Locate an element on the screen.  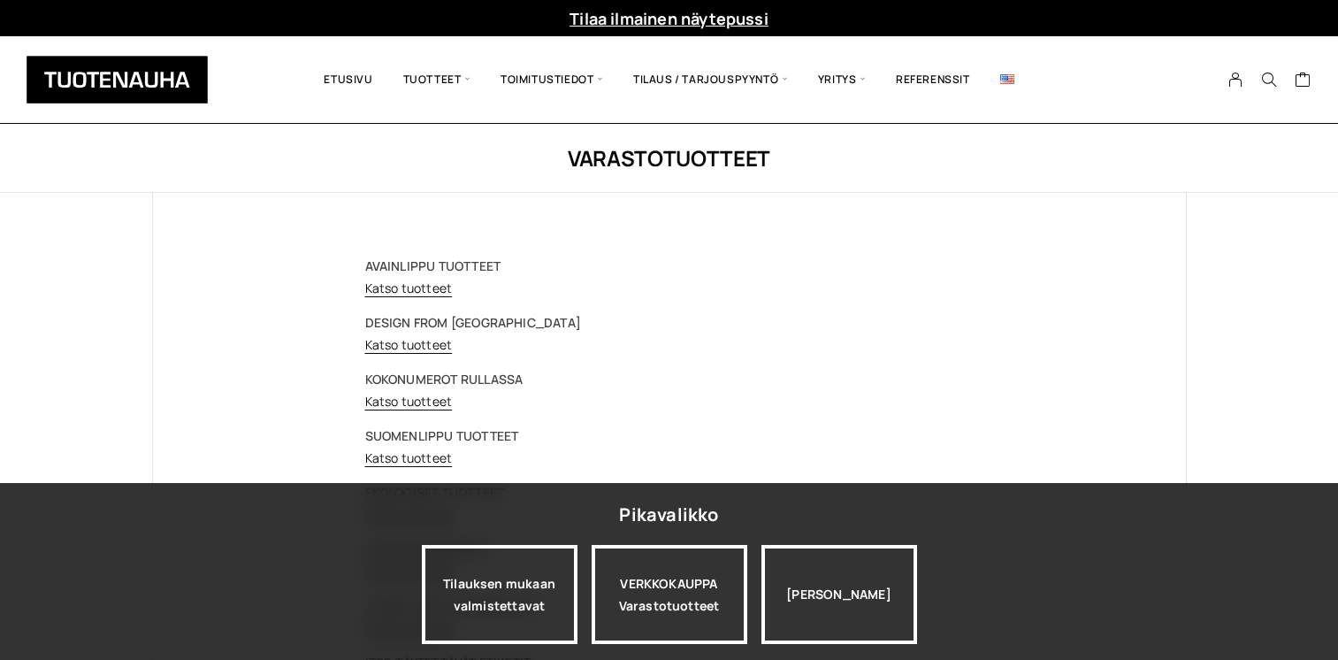
strong: AVAINLIPPU TUOTTEET is located at coordinates (433, 265).